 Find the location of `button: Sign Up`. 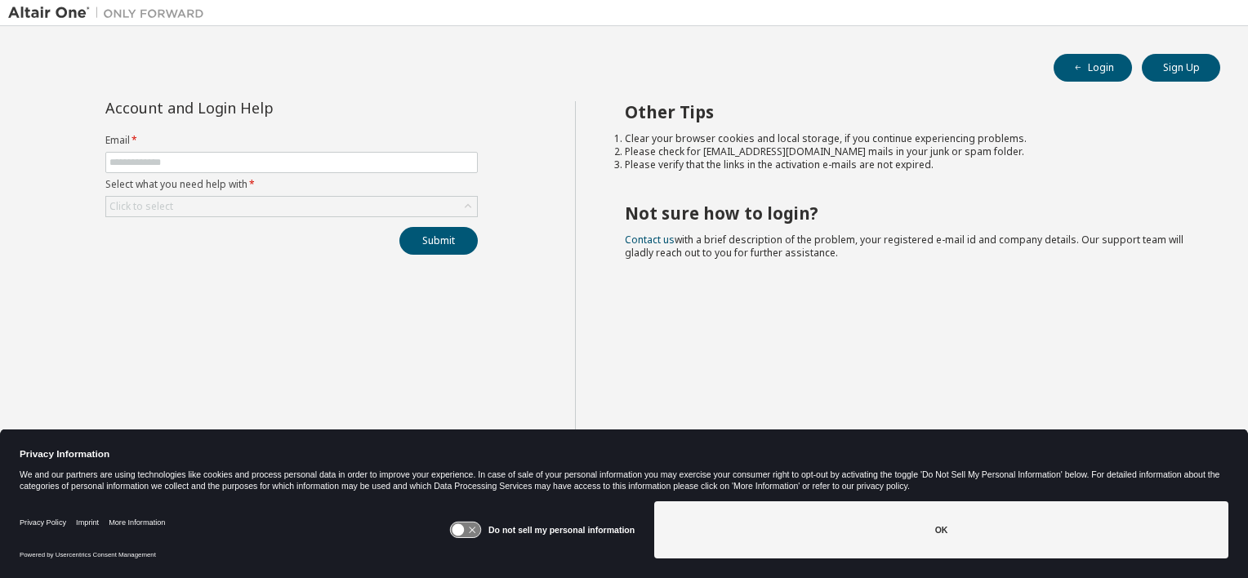

button: Sign Up is located at coordinates (1181, 68).